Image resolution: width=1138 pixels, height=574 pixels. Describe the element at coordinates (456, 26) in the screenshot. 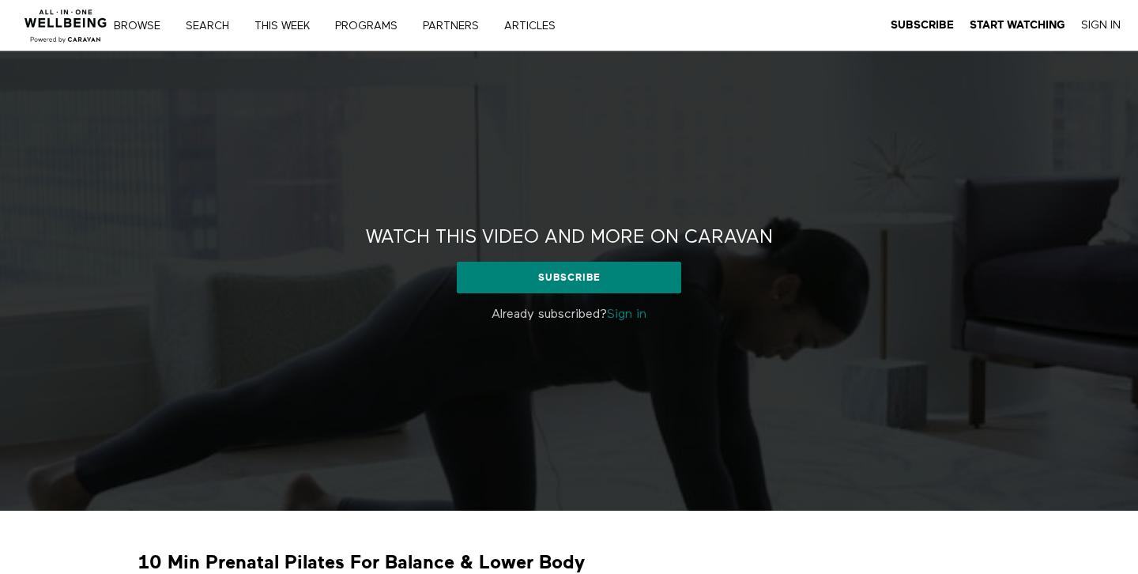

I see `a: PARTNERS` at that location.